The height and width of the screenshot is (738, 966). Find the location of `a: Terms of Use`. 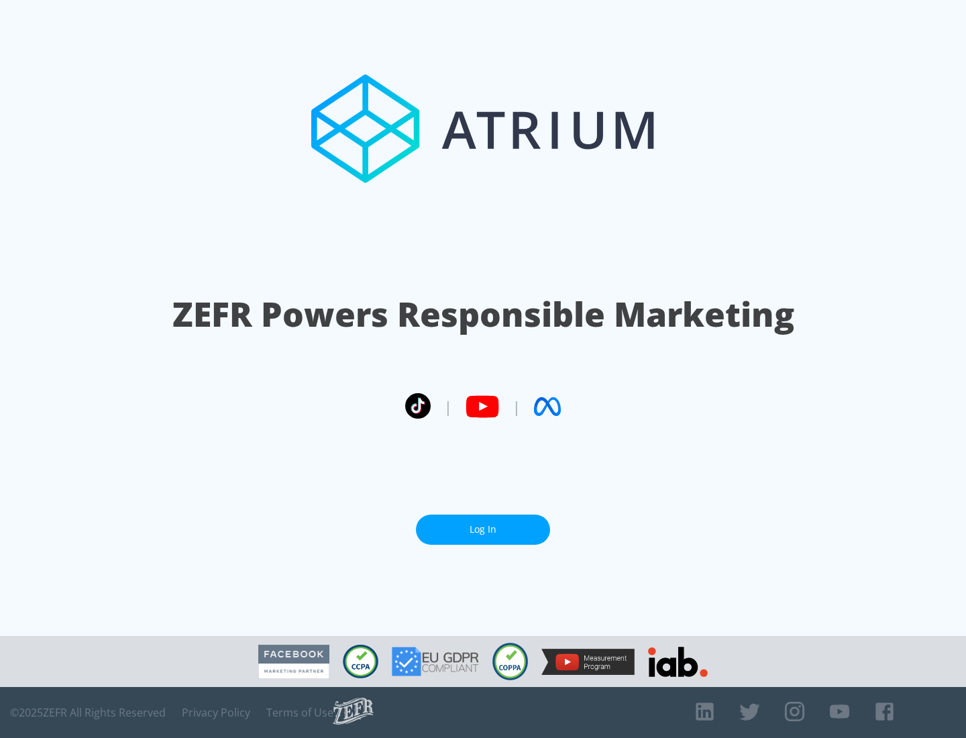

a: Terms of Use is located at coordinates (300, 712).